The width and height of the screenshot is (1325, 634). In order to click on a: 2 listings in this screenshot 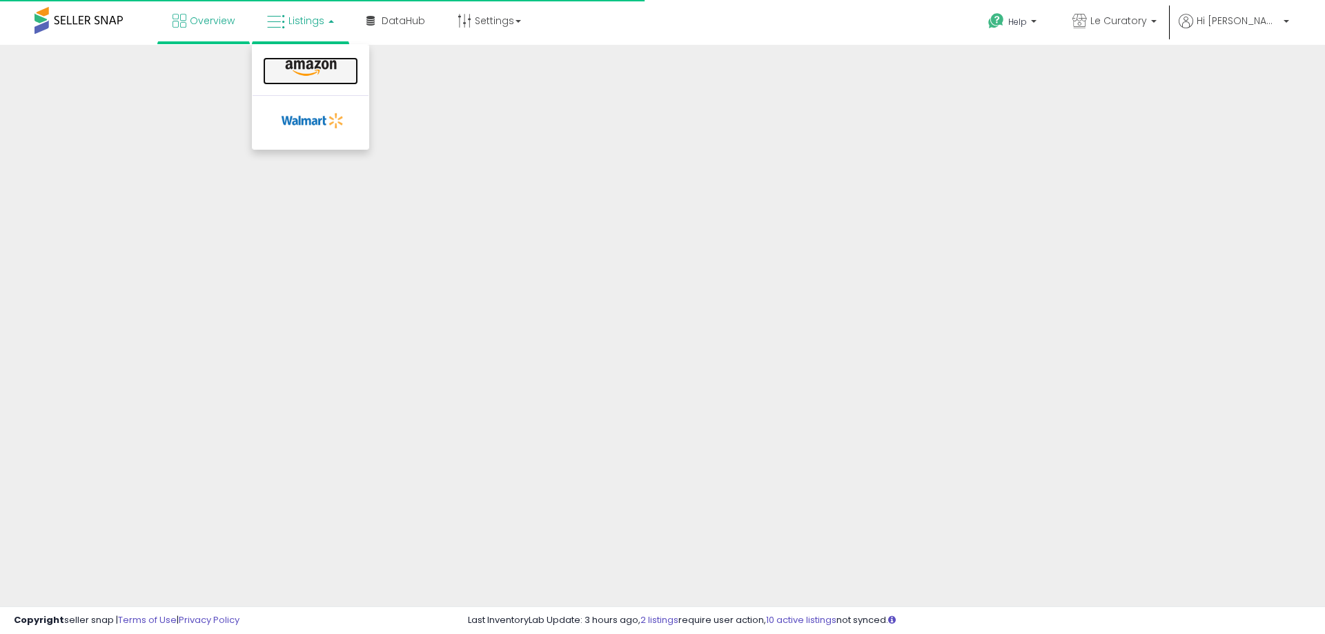, I will do `click(659, 619)`.